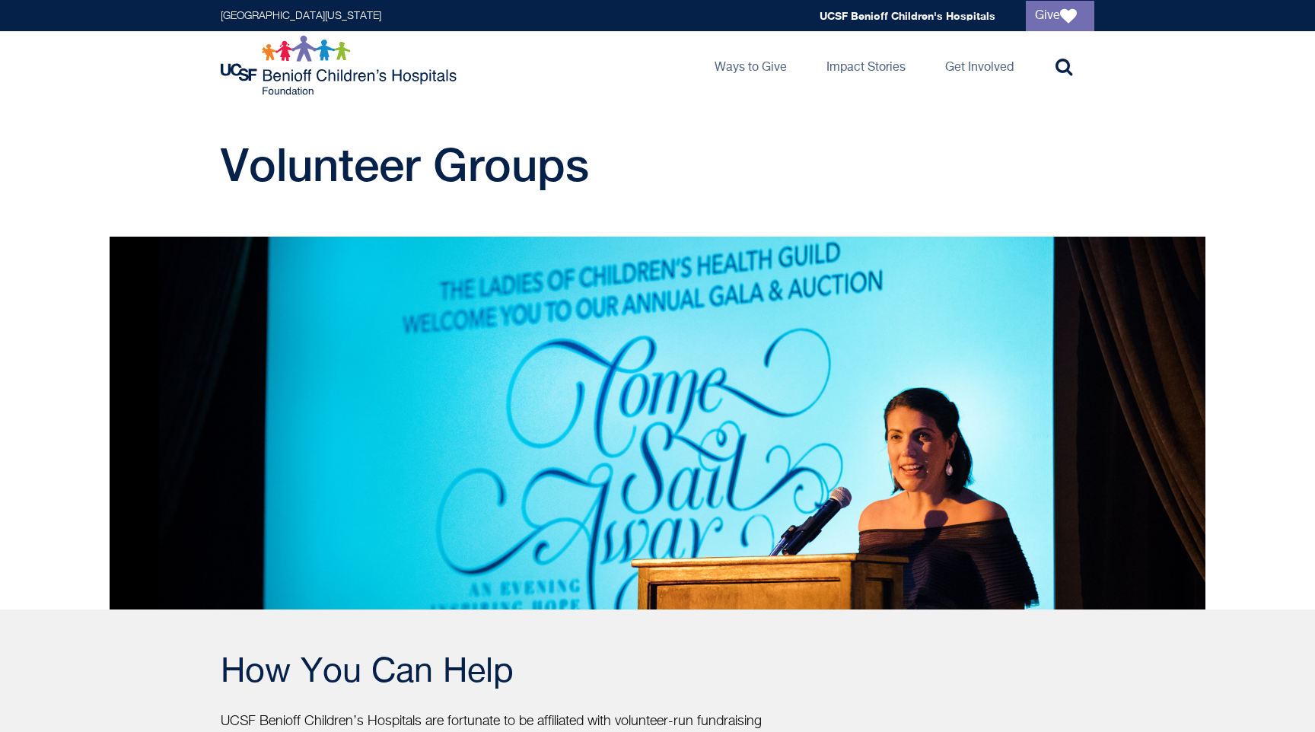 The image size is (1315, 732). What do you see at coordinates (866, 65) in the screenshot?
I see `a: Impact Stories` at bounding box center [866, 65].